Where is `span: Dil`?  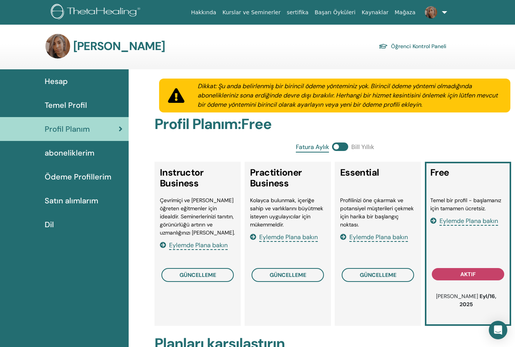 span: Dil is located at coordinates (49, 225).